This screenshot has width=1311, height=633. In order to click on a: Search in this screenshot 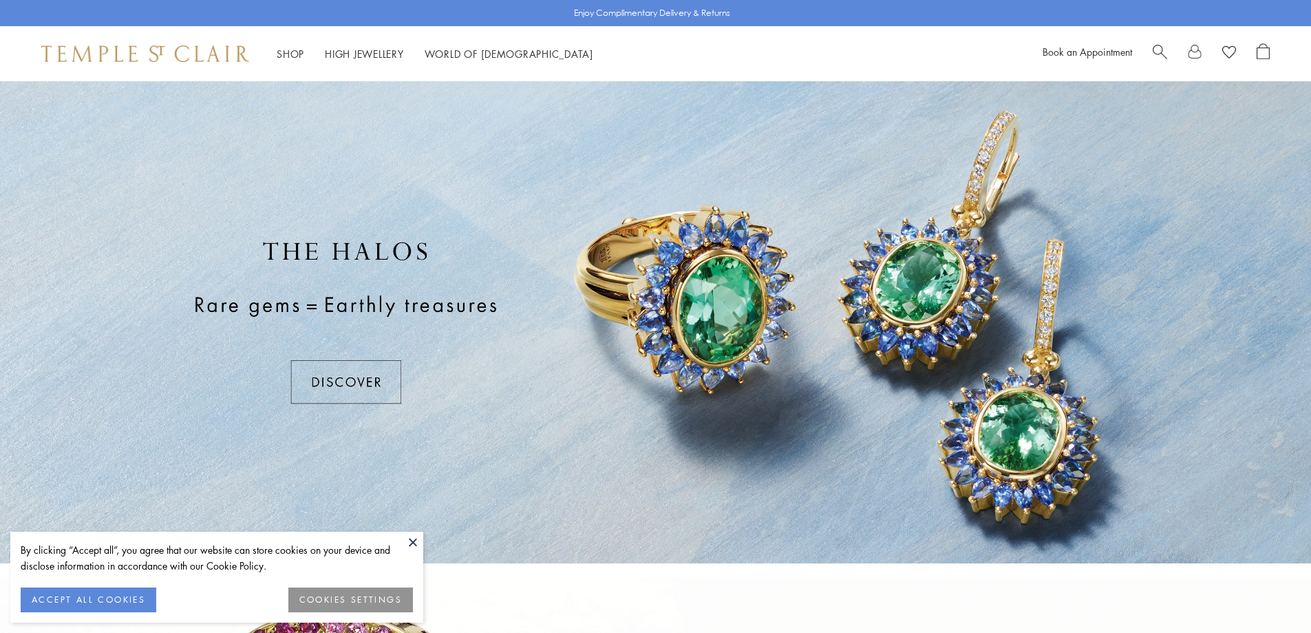, I will do `click(1160, 54)`.